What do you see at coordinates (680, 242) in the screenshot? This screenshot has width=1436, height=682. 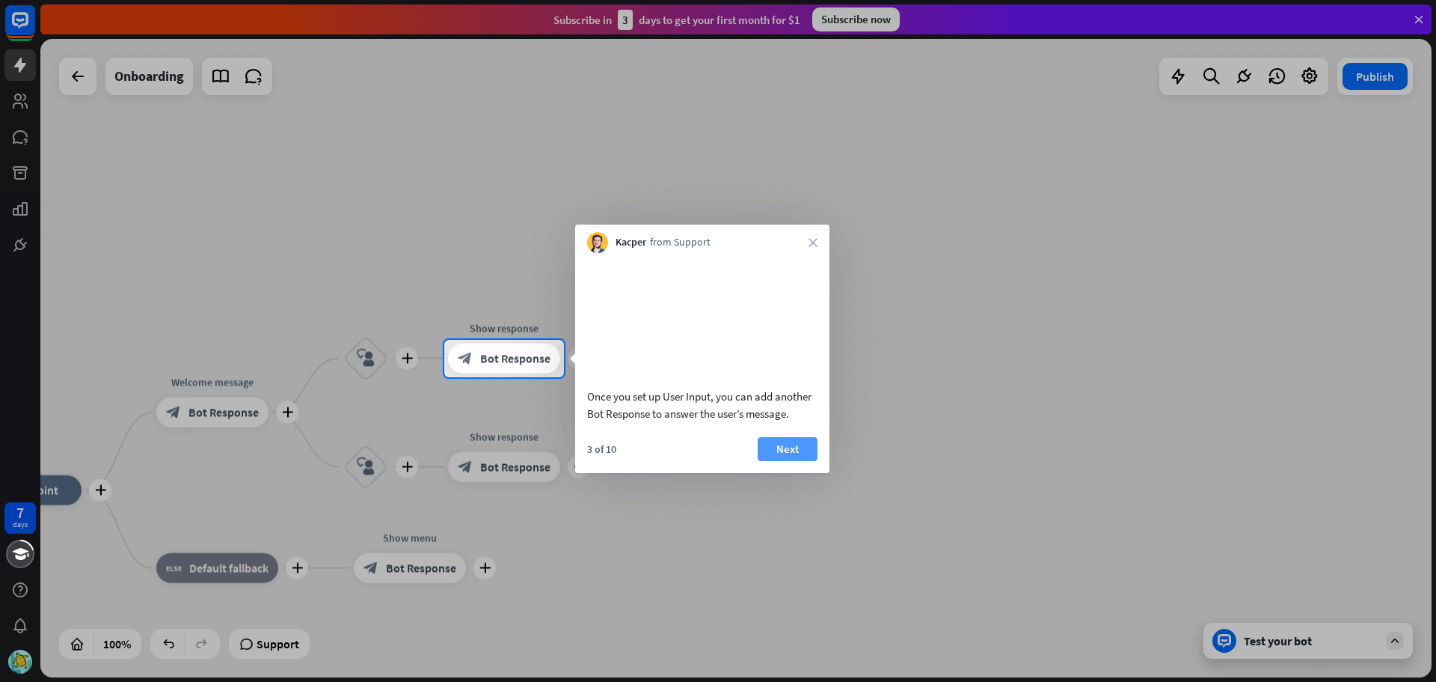 I see `span: from Support` at bounding box center [680, 242].